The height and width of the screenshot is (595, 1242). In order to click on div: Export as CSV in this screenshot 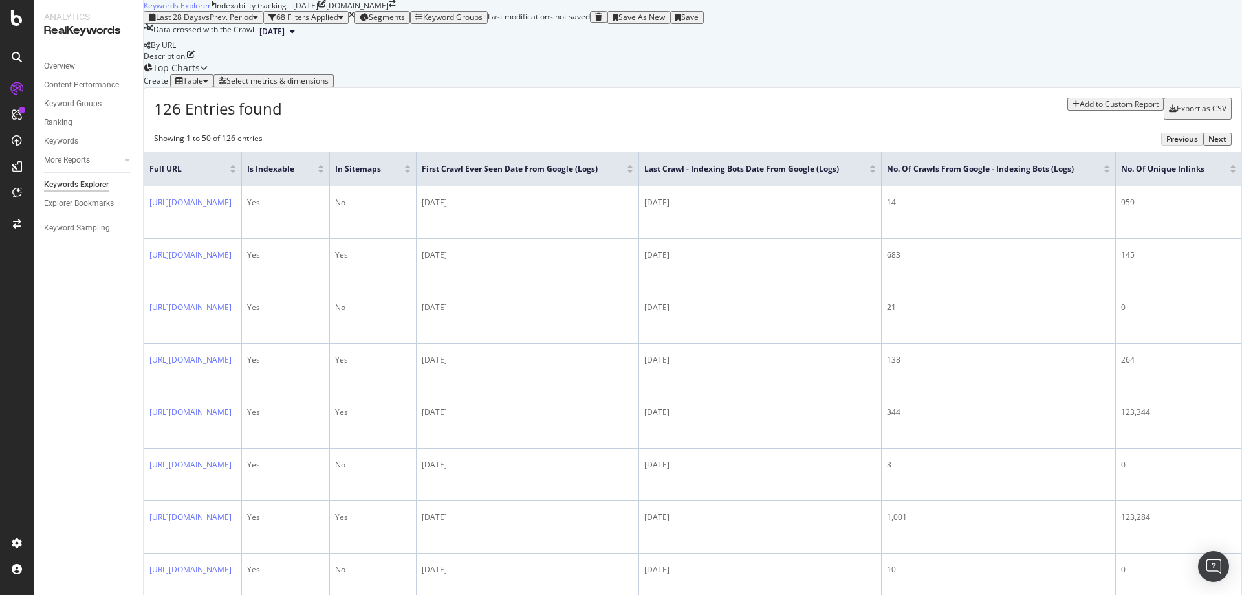, I will do `click(1201, 109)`.